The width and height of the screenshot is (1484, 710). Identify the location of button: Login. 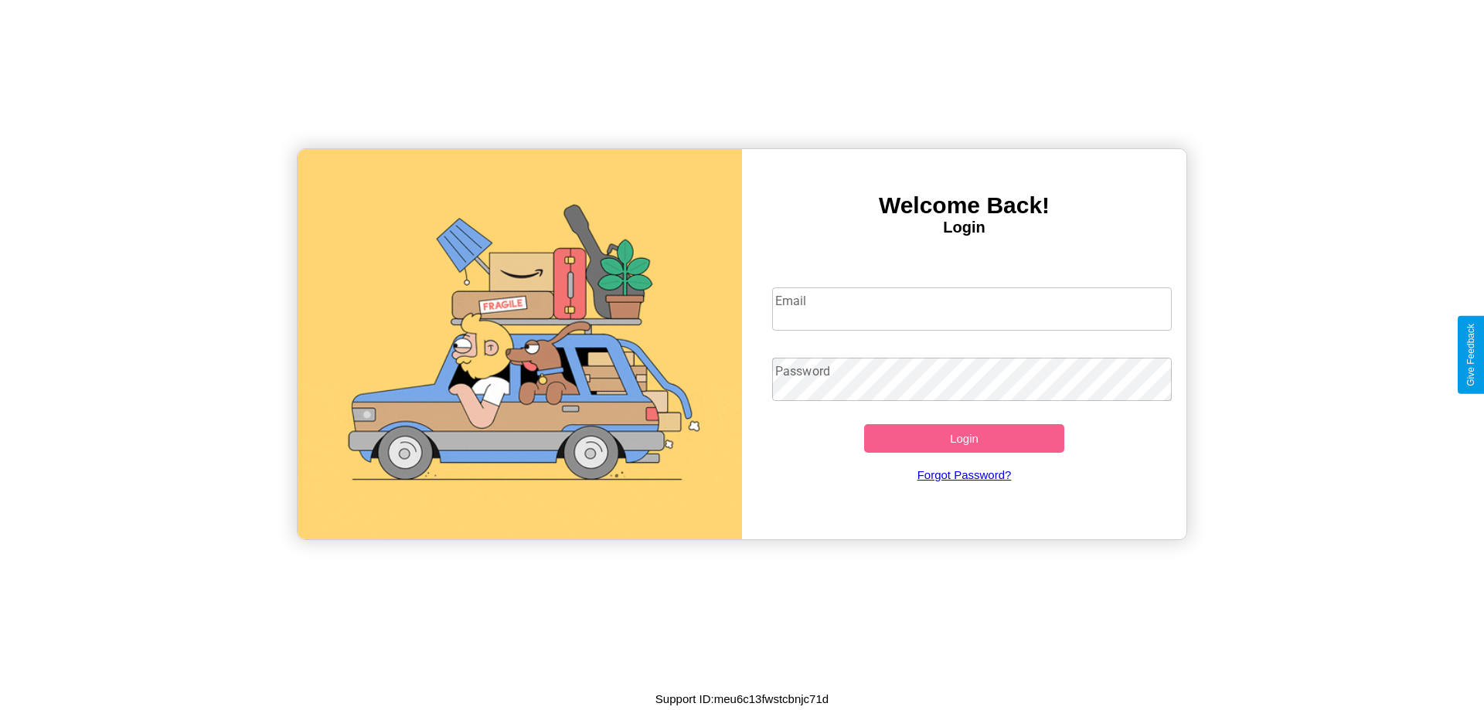
(964, 438).